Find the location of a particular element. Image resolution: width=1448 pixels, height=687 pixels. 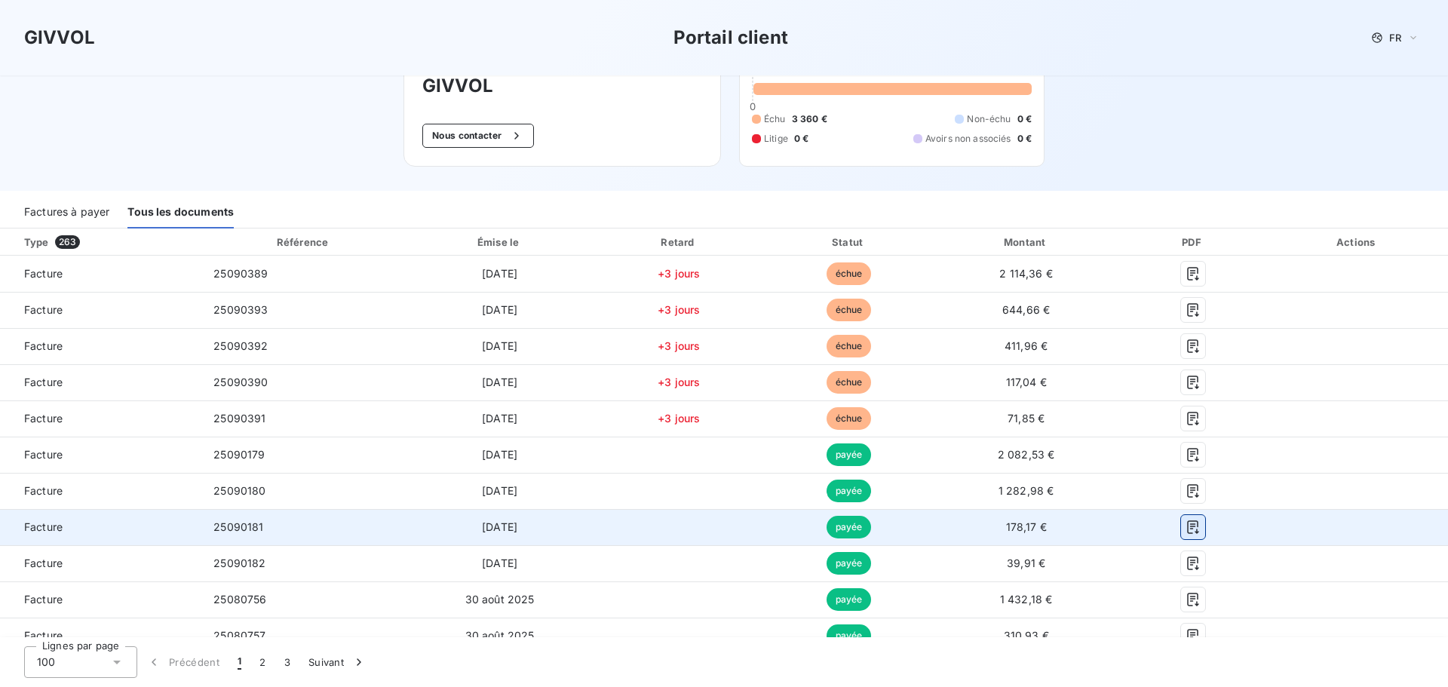

span: 3 360 € is located at coordinates (809, 119).